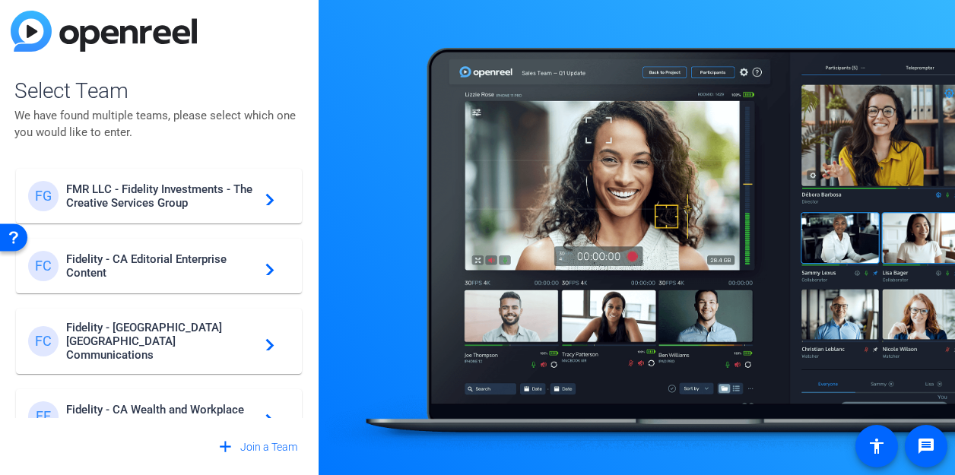 The height and width of the screenshot is (475, 955). Describe the element at coordinates (161, 417) in the screenshot. I see `span: Fidelity - CA Wealth and Workplace External` at that location.